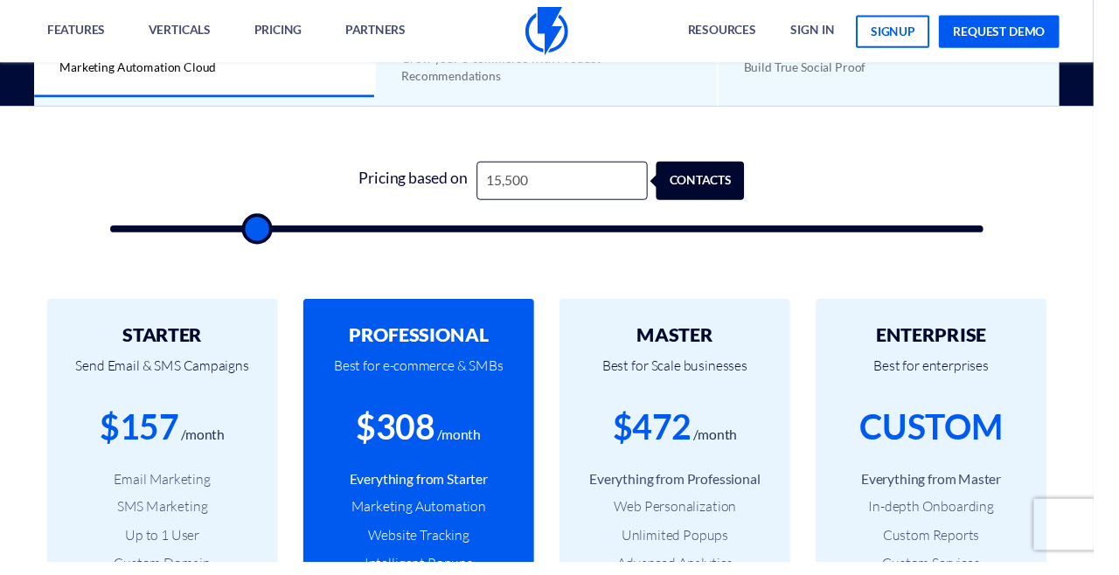 Image resolution: width=1119 pixels, height=575 pixels. Describe the element at coordinates (824, 68) in the screenshot. I see `span: Build True Social Proof` at that location.